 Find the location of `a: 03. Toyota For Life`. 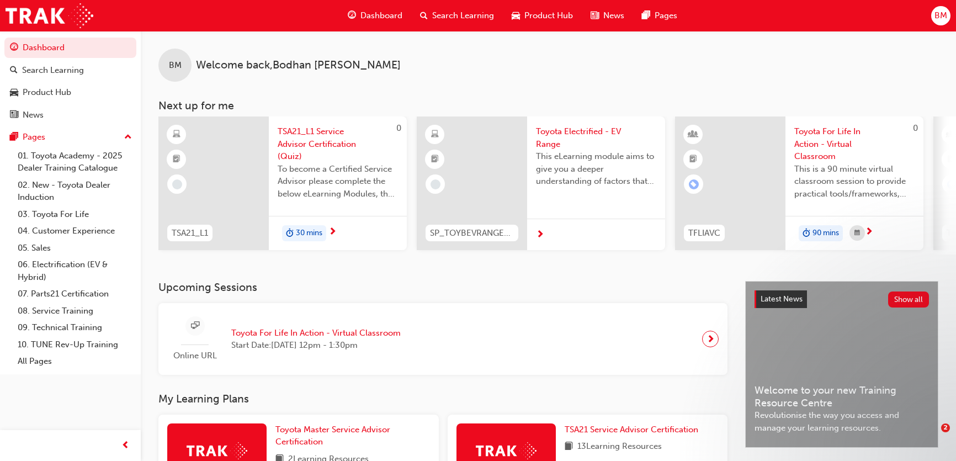

a: 03. Toyota For Life is located at coordinates (75, 214).